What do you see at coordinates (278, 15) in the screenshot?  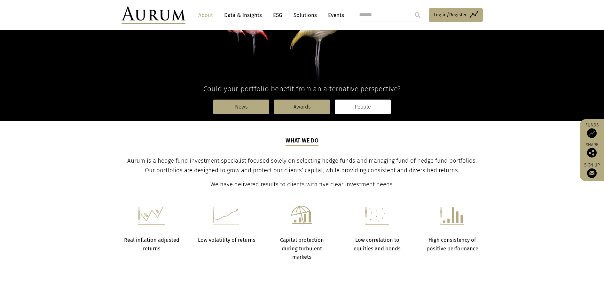 I see `a: ESG` at bounding box center [278, 15].